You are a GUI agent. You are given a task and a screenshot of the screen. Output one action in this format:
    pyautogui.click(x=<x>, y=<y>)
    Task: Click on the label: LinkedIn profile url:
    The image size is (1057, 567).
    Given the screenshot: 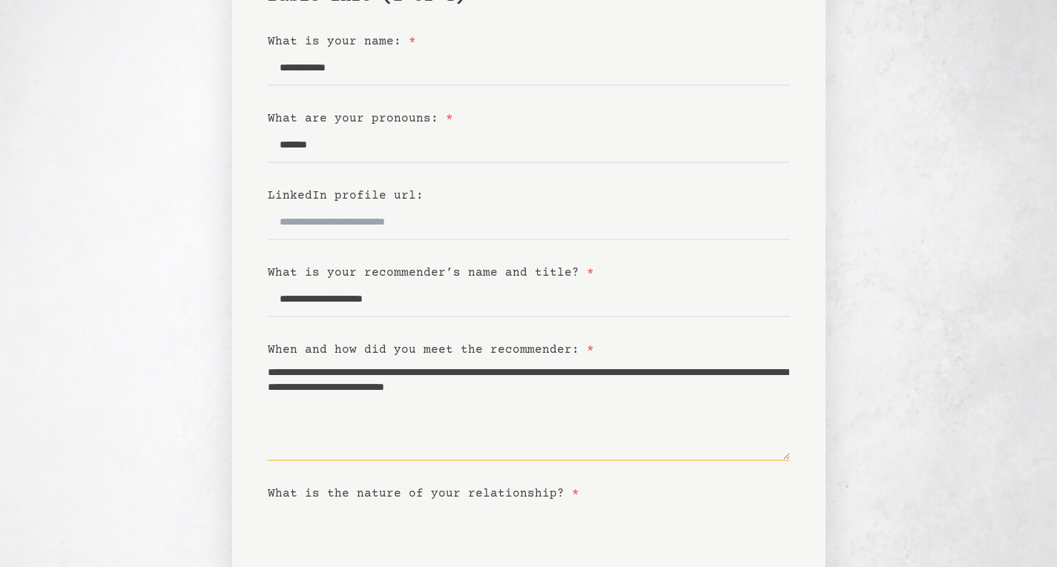 What is the action you would take?
    pyautogui.click(x=346, y=196)
    